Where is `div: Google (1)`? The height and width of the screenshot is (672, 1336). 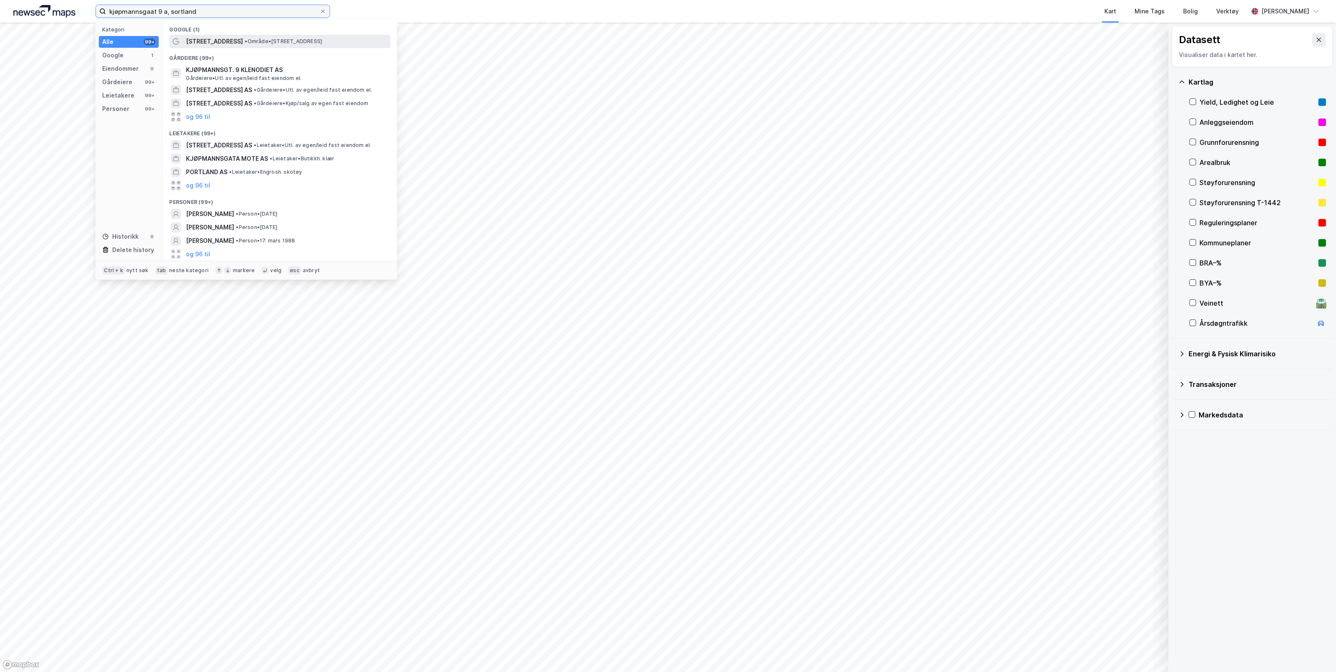 div: Google (1) is located at coordinates (280, 27).